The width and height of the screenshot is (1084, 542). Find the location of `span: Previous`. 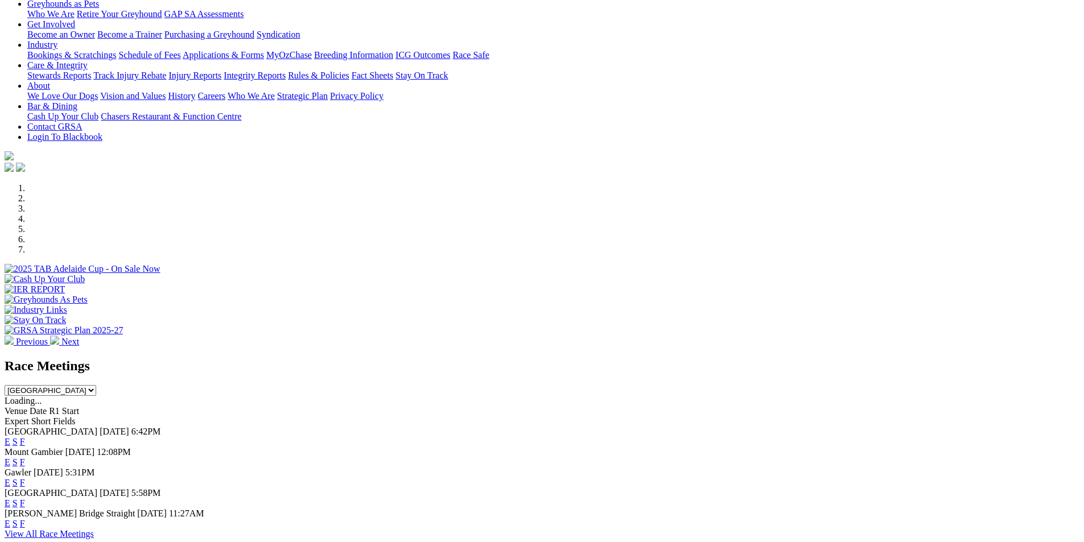

span: Previous is located at coordinates (32, 341).